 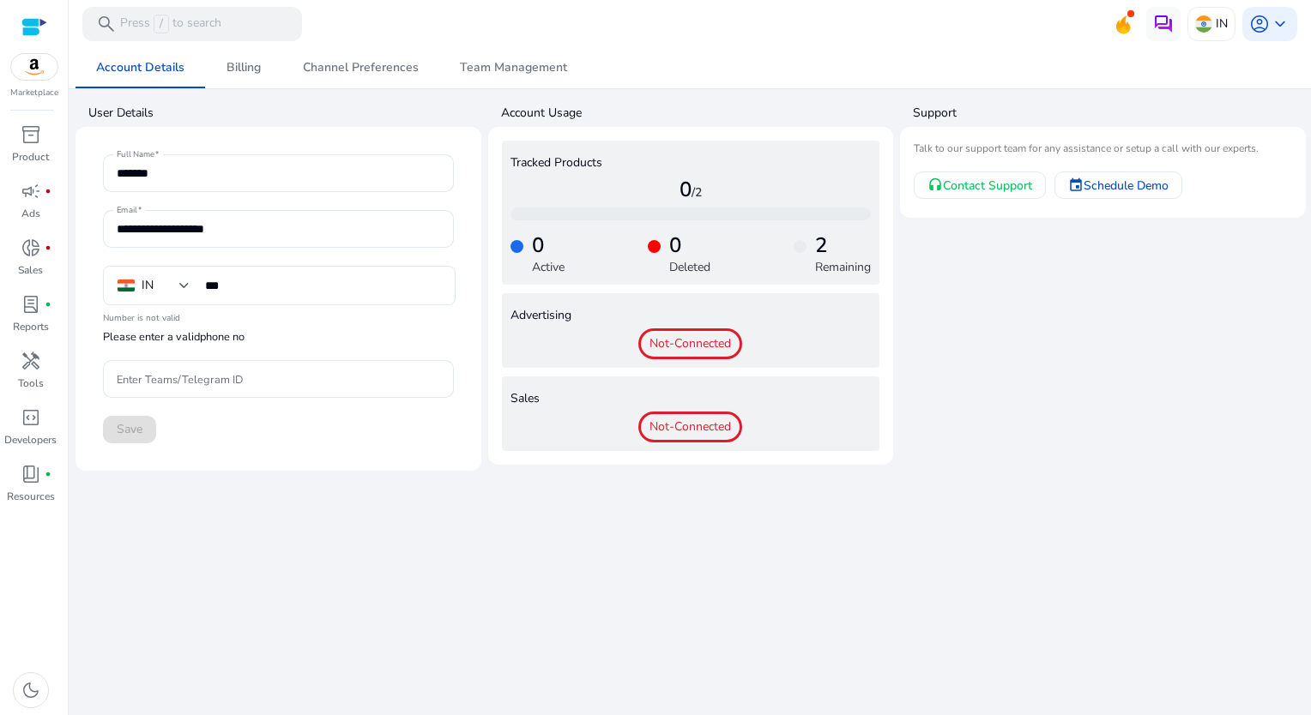 I want to click on span: inventory_2, so click(x=31, y=135).